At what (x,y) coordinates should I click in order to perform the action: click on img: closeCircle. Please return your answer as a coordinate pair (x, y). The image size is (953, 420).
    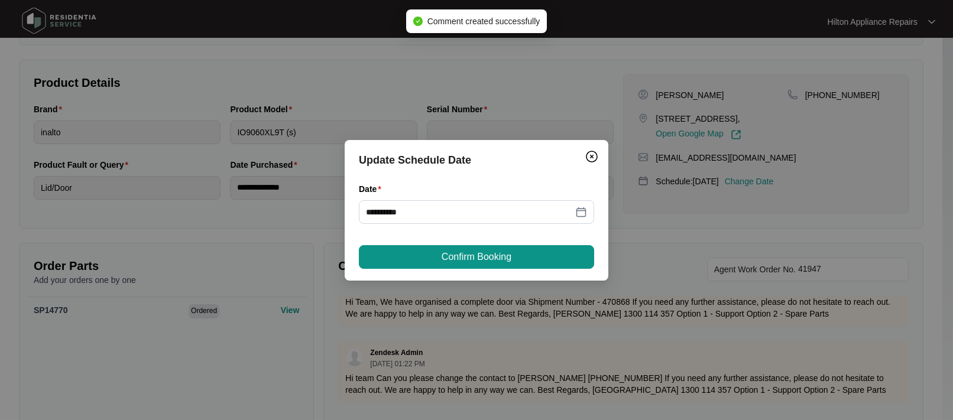
    Looking at the image, I should click on (592, 157).